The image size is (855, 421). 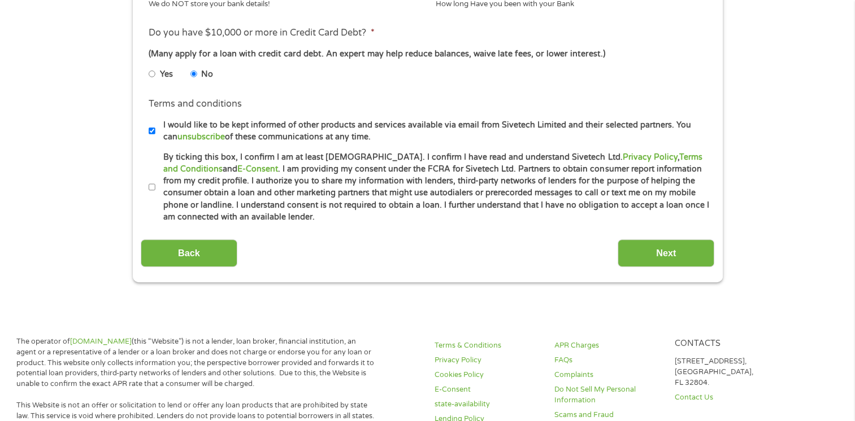 I want to click on a: Scams and Fraud, so click(x=607, y=415).